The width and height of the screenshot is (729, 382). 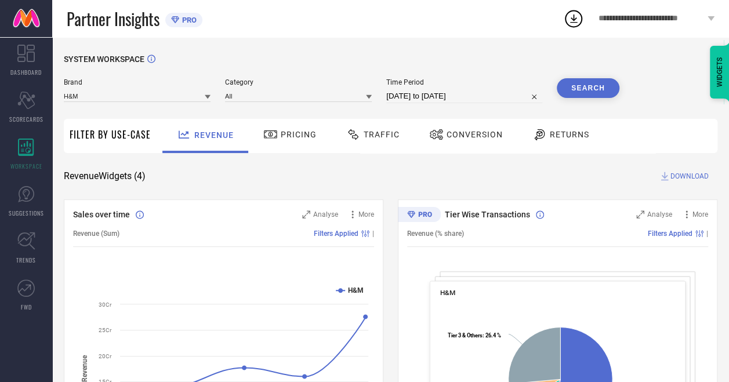 I want to click on span: Time Period, so click(x=464, y=82).